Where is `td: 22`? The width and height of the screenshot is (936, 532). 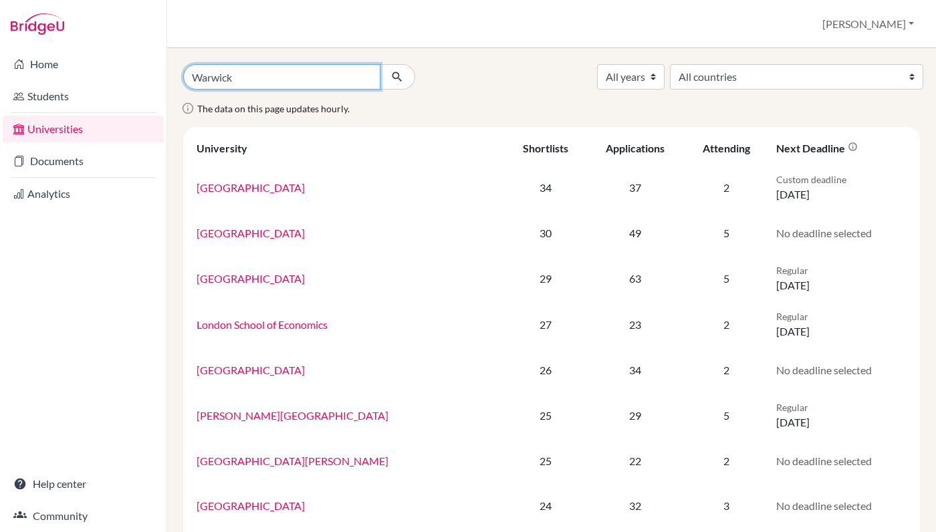
td: 22 is located at coordinates (635, 460).